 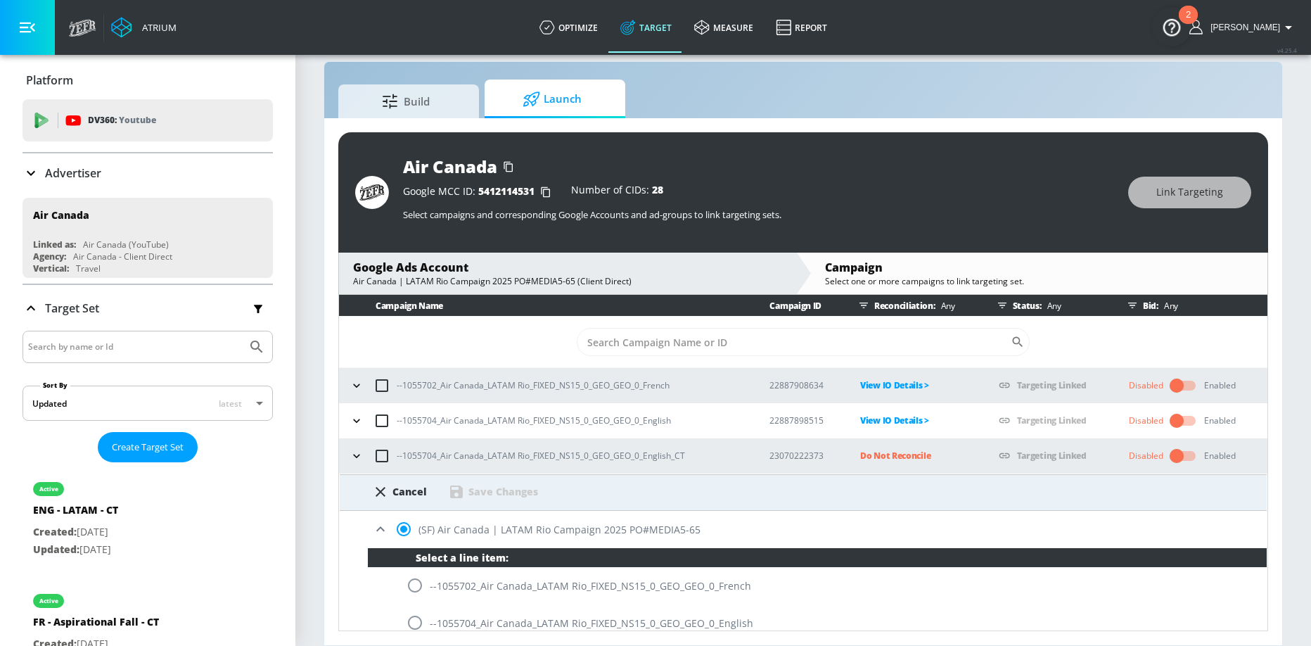 I want to click on th: Campaign ID, so click(x=792, y=305).